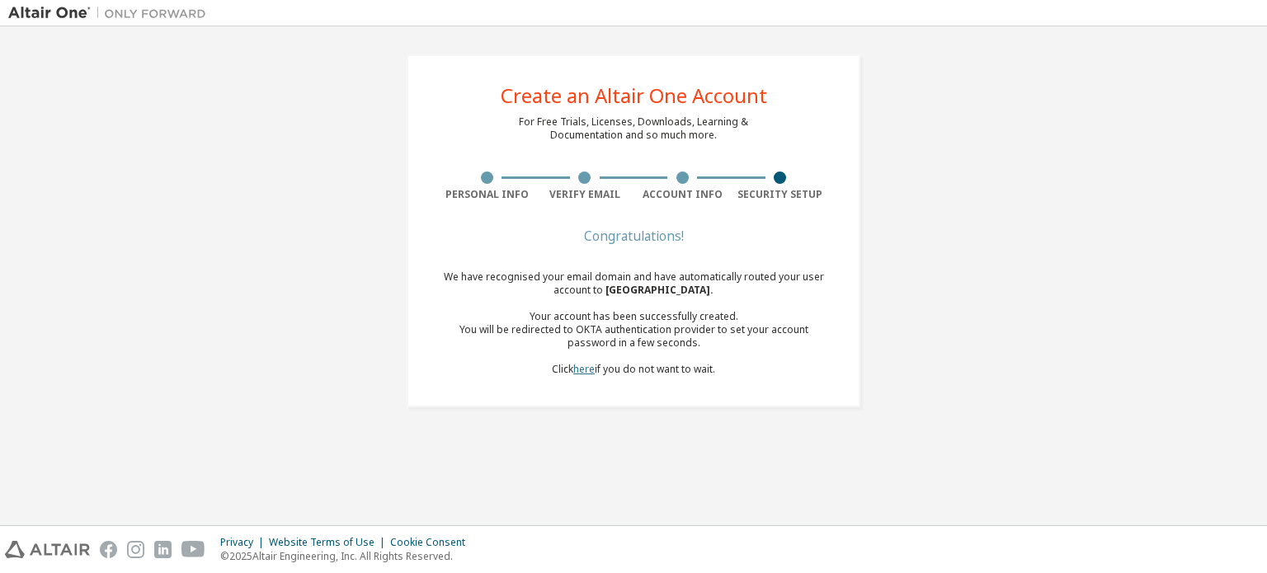  I want to click on div: Create an Altair One Account, so click(633, 96).